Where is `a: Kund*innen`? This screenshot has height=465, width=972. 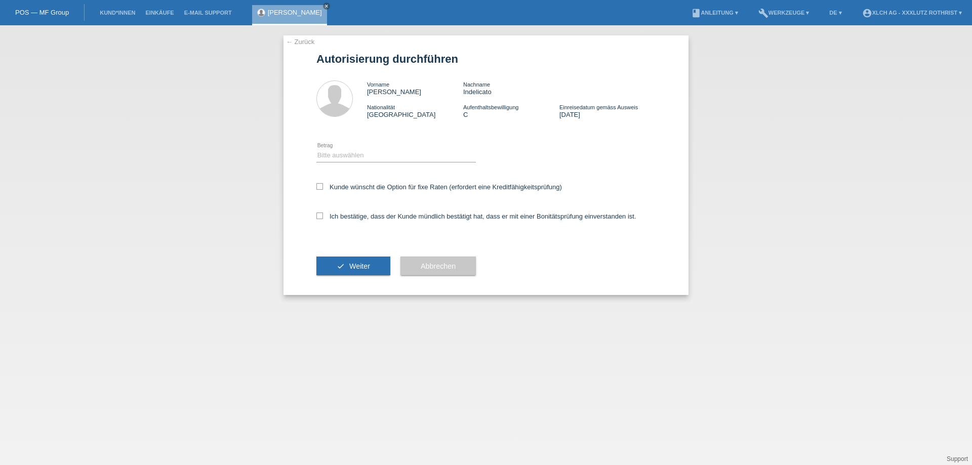 a: Kund*innen is located at coordinates (117, 13).